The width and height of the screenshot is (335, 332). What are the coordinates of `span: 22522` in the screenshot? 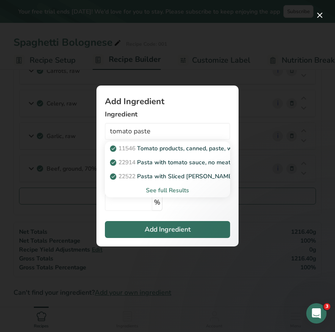 It's located at (127, 176).